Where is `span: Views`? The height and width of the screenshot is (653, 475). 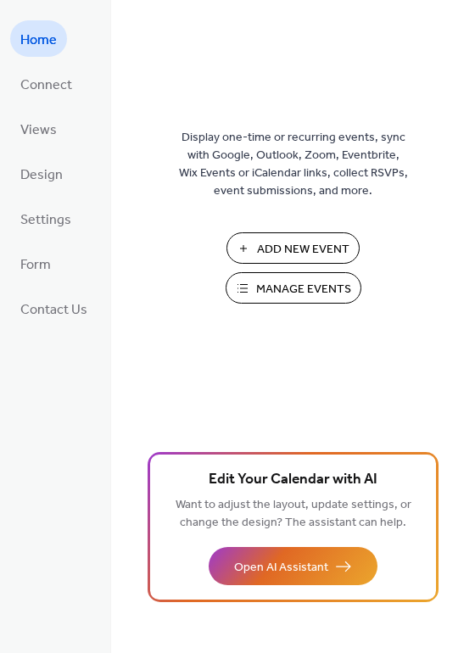 span: Views is located at coordinates (38, 130).